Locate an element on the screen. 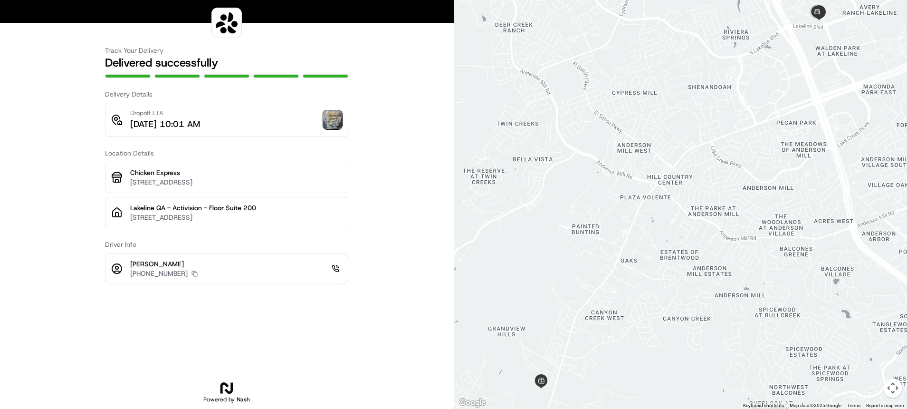  span: Nash is located at coordinates (243, 399).